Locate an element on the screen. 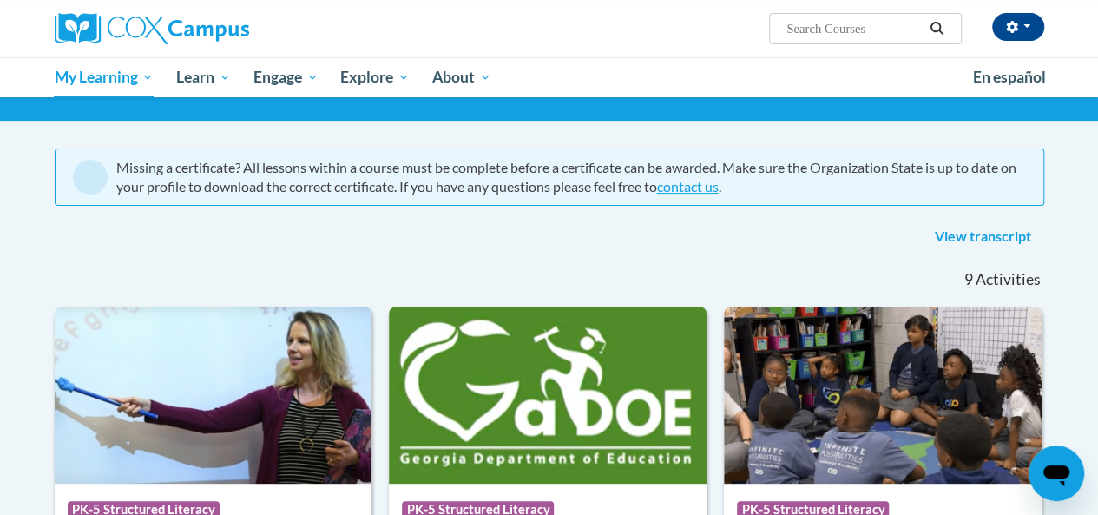  span: My Learning is located at coordinates (103, 77).